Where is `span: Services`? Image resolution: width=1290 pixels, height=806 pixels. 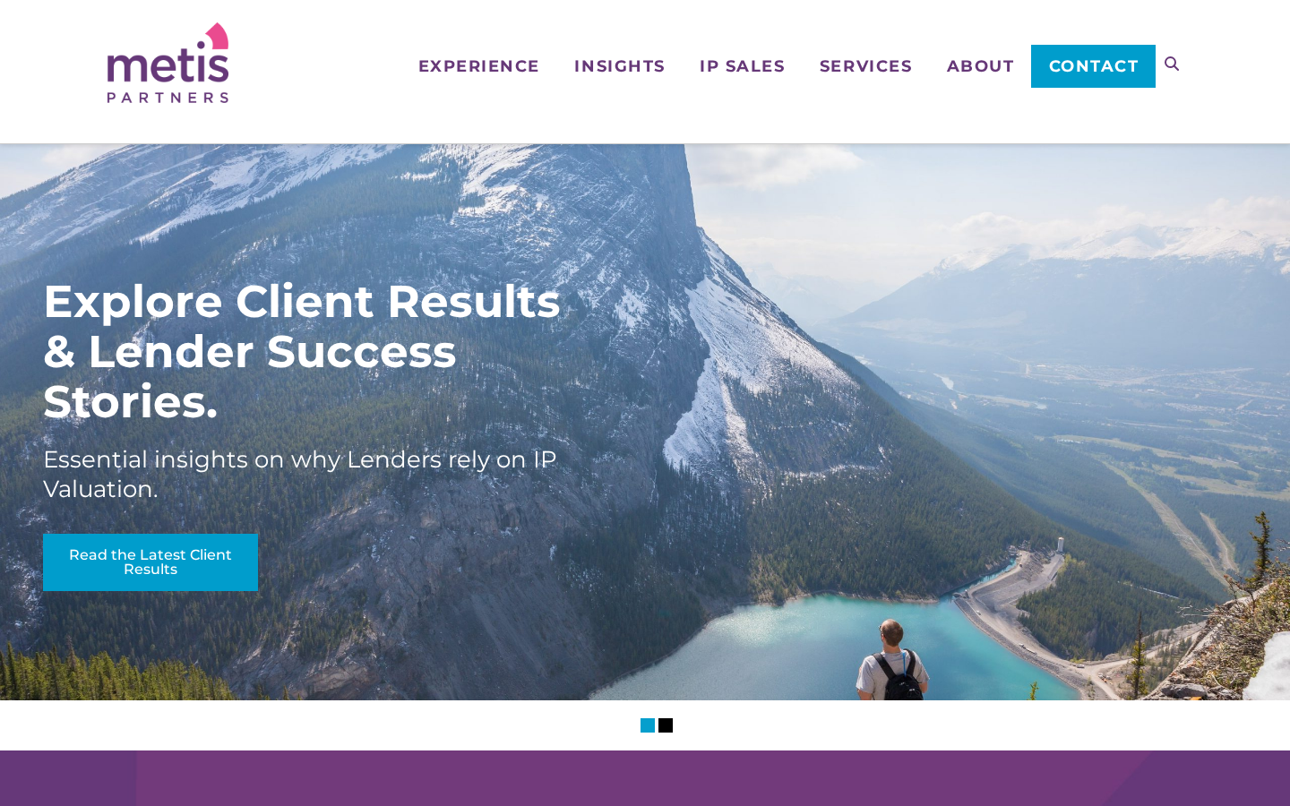
span: Services is located at coordinates (866, 66).